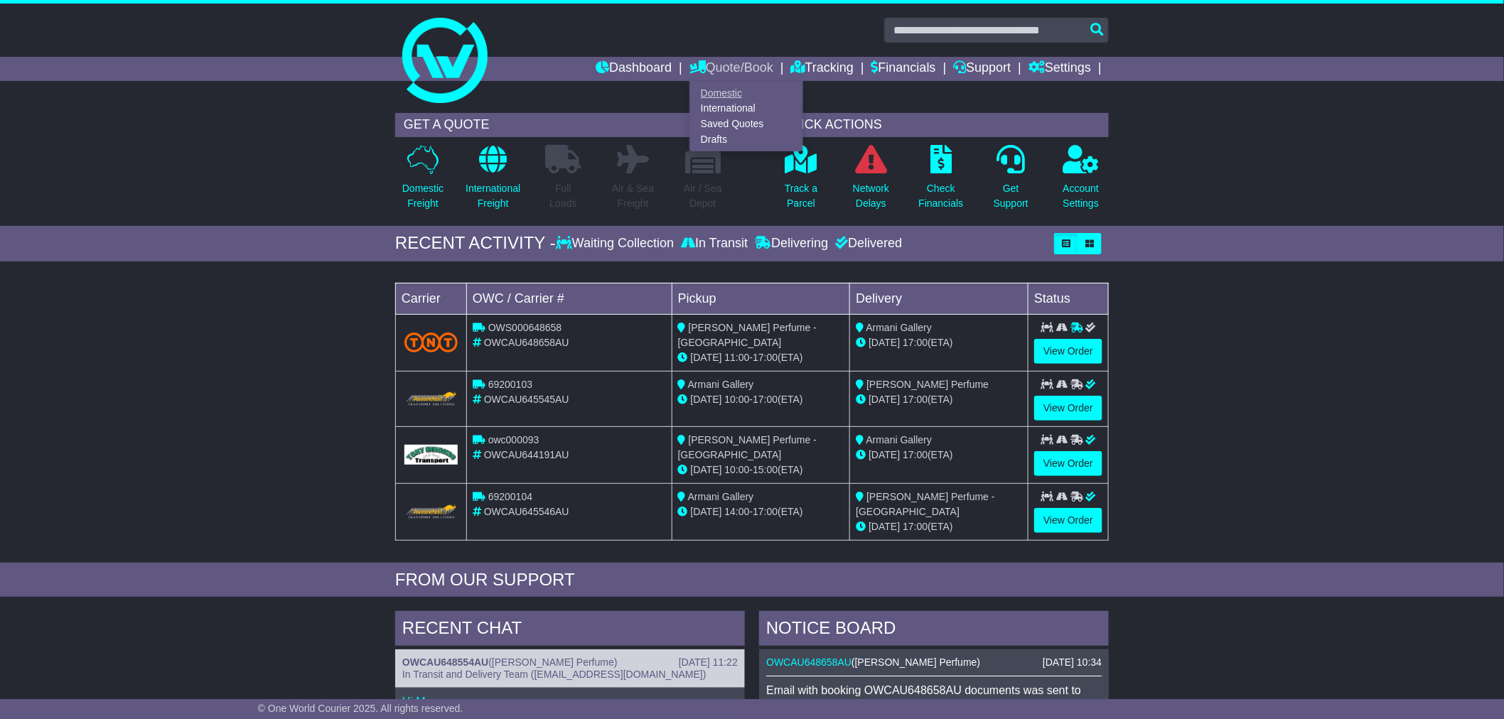 The width and height of the screenshot is (1504, 719). What do you see at coordinates (871, 196) in the screenshot?
I see `p: Network Delays` at bounding box center [871, 196].